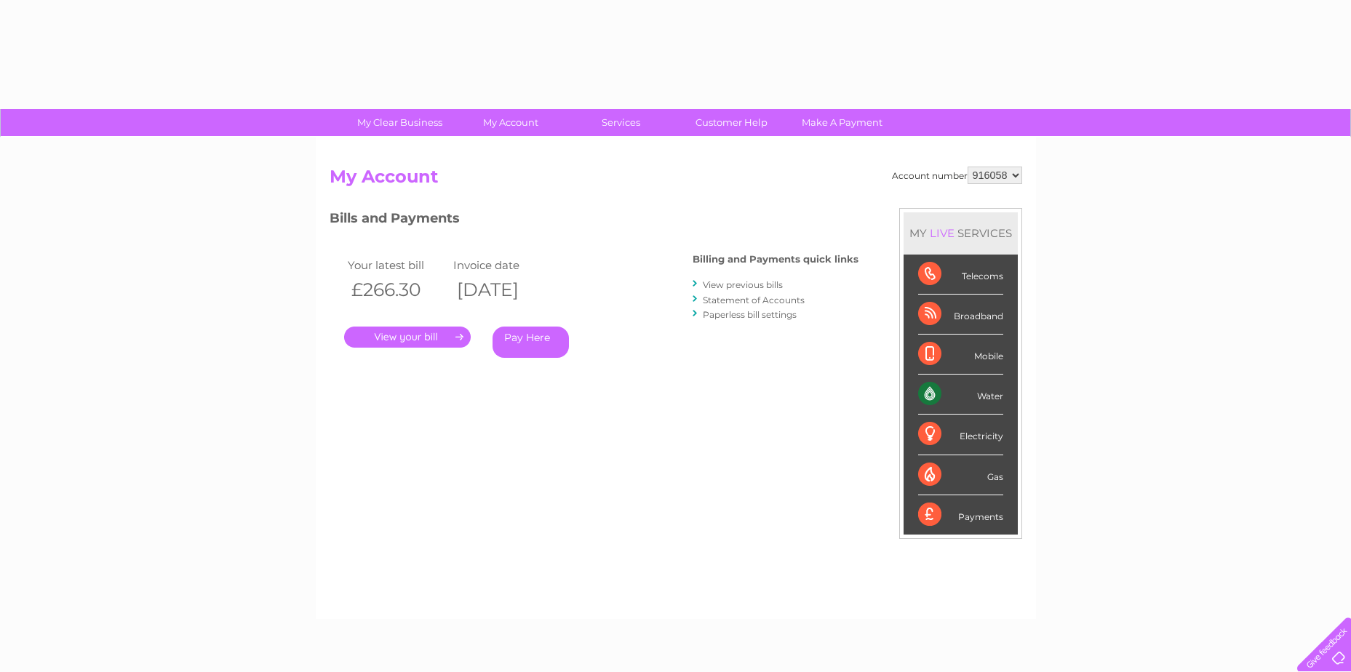 The image size is (1351, 672). Describe the element at coordinates (400, 122) in the screenshot. I see `a: My Clear Business` at that location.